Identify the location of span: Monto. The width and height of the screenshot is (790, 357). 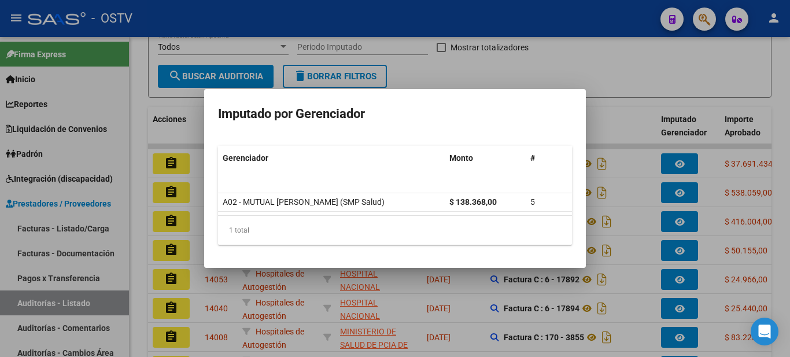
(461, 158).